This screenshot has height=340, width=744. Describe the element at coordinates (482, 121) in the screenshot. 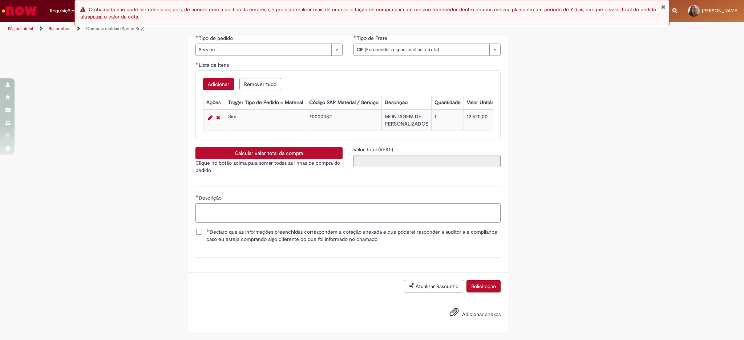

I see `td: 12.520,00` at that location.